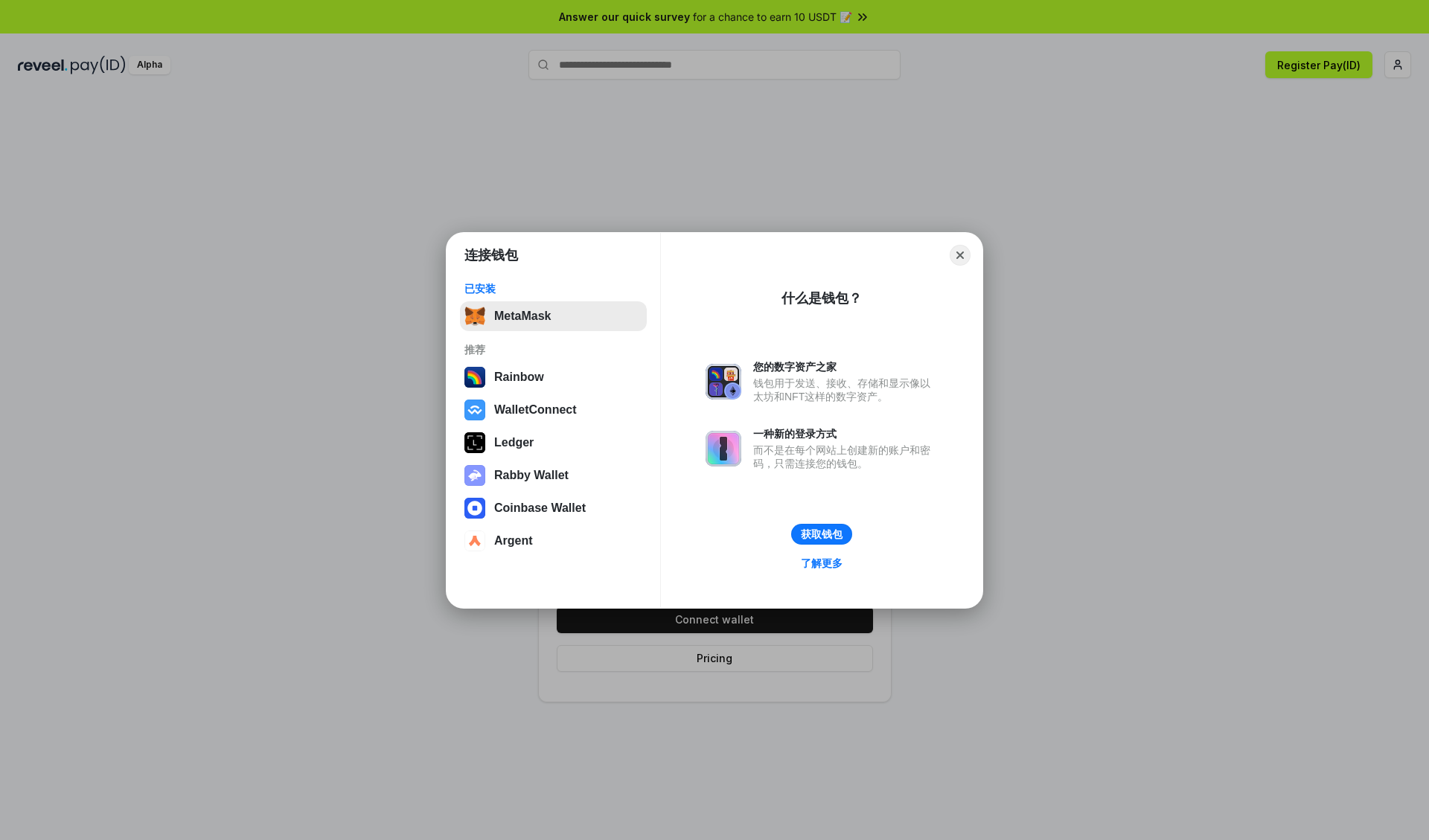 Image resolution: width=1429 pixels, height=840 pixels. I want to click on button: Rabby Wallet, so click(553, 476).